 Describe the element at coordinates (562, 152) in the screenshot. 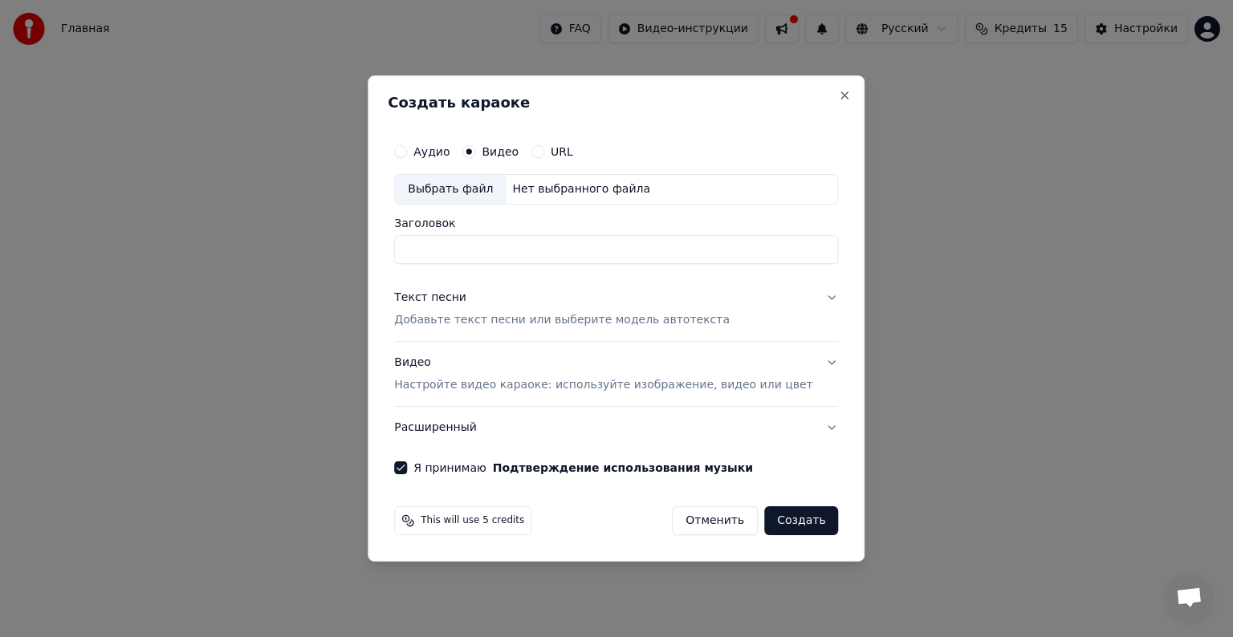

I see `label: URL` at that location.